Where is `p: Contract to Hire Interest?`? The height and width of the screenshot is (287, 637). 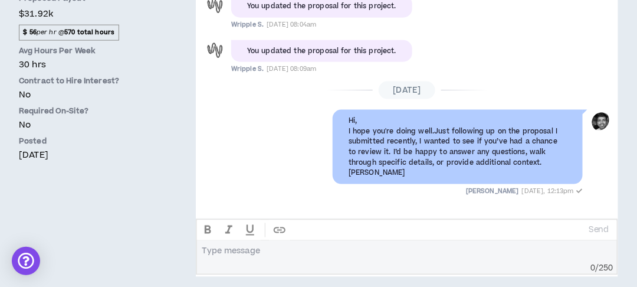
p: Contract to Hire Interest? is located at coordinates (89, 81).